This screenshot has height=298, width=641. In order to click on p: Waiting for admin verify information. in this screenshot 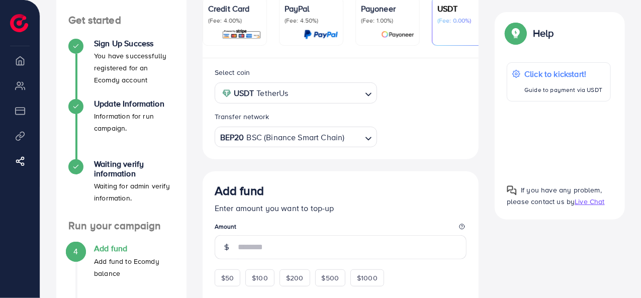, I will do `click(134, 192)`.